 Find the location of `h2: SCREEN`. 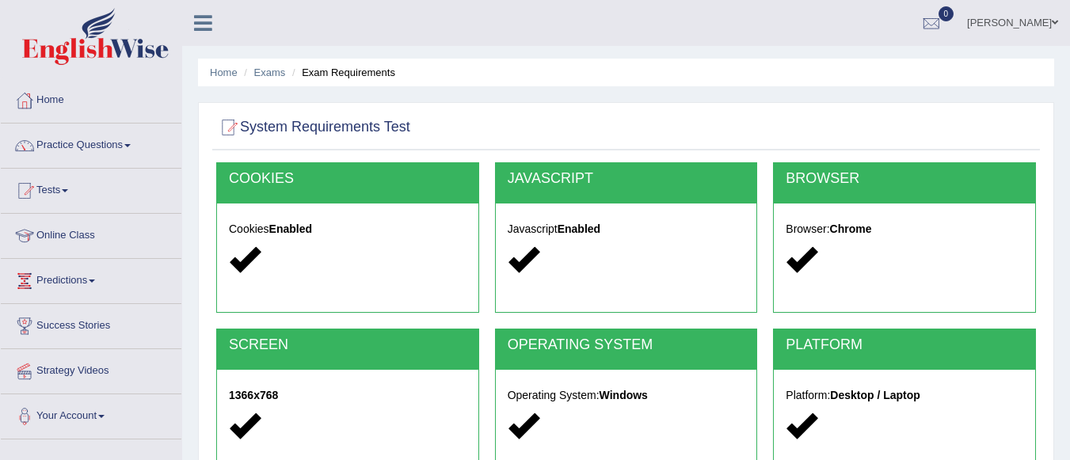

h2: SCREEN is located at coordinates (348, 345).